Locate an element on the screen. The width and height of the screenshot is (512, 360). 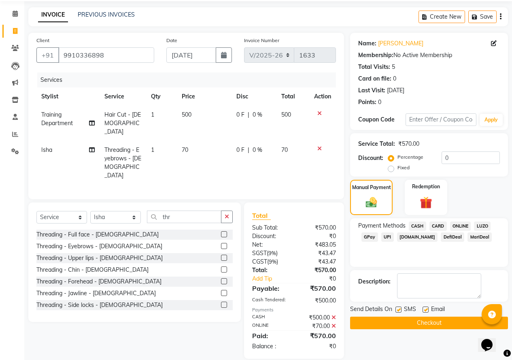
span: CGST is located at coordinates (260, 262).